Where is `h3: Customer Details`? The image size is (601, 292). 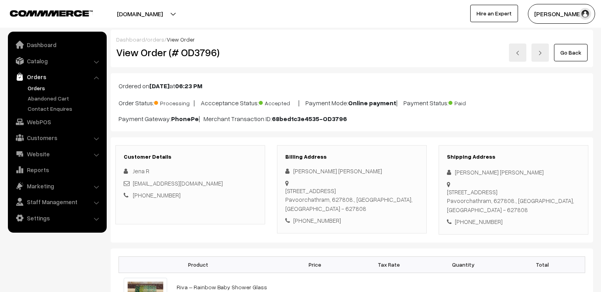 h3: Customer Details is located at coordinates (190, 156).